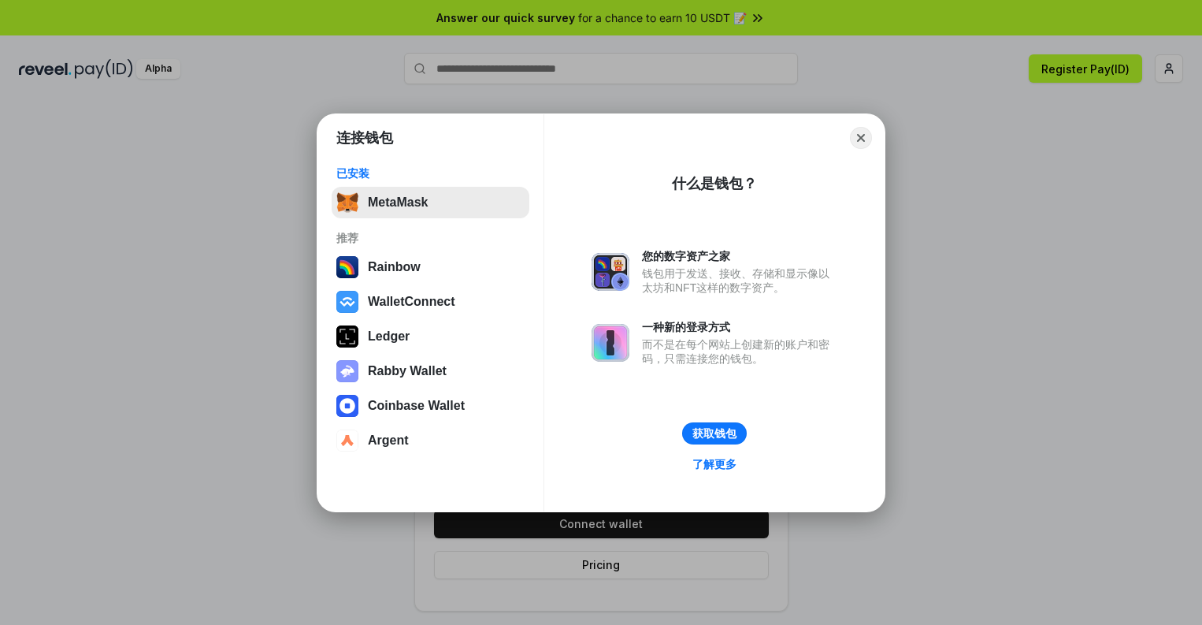  Describe the element at coordinates (430, 336) in the screenshot. I see `button: Ledger` at that location.